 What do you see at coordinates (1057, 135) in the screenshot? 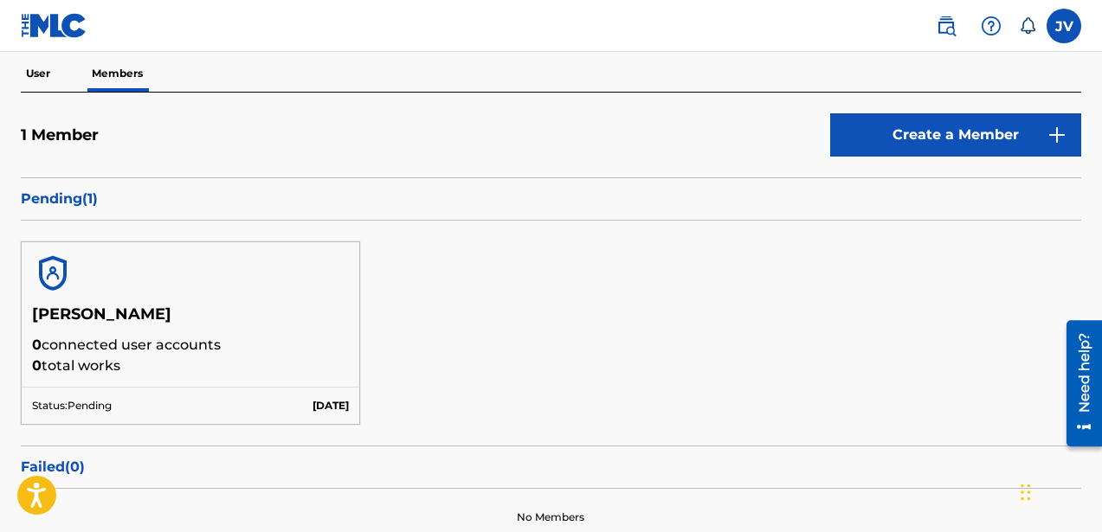
I see `img: 9d2ae6d4665cec9f34b9.svg` at bounding box center [1057, 135].